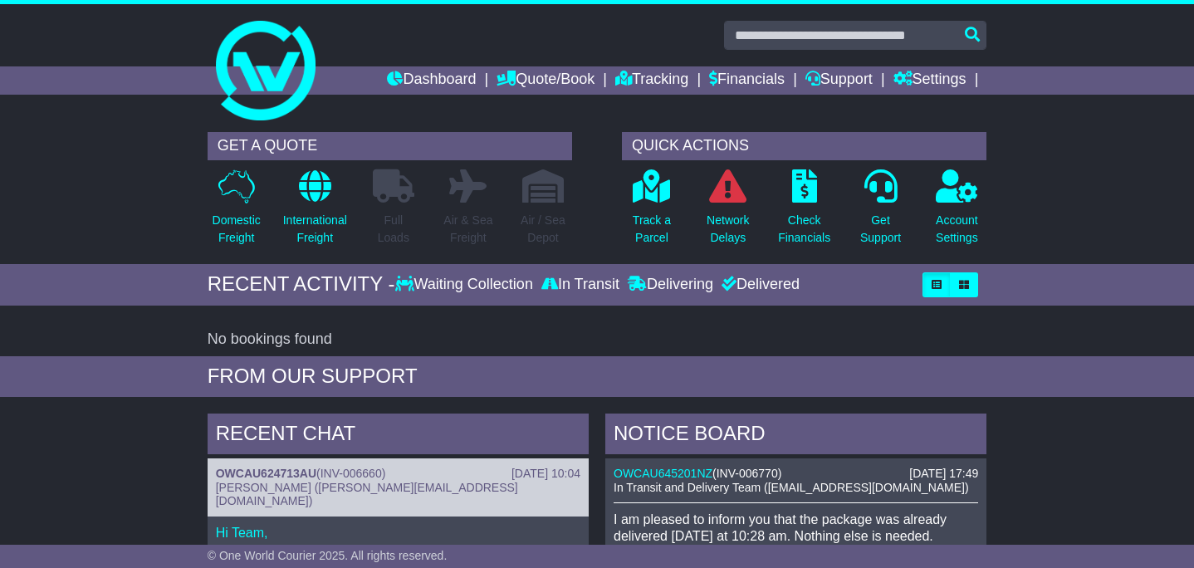  What do you see at coordinates (351, 473) in the screenshot?
I see `span: INV-006660` at bounding box center [351, 473].